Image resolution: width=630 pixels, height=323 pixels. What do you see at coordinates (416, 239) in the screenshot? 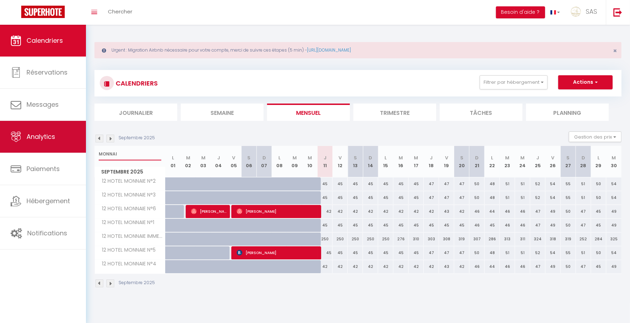
I see `div: 310` at bounding box center [416, 239].